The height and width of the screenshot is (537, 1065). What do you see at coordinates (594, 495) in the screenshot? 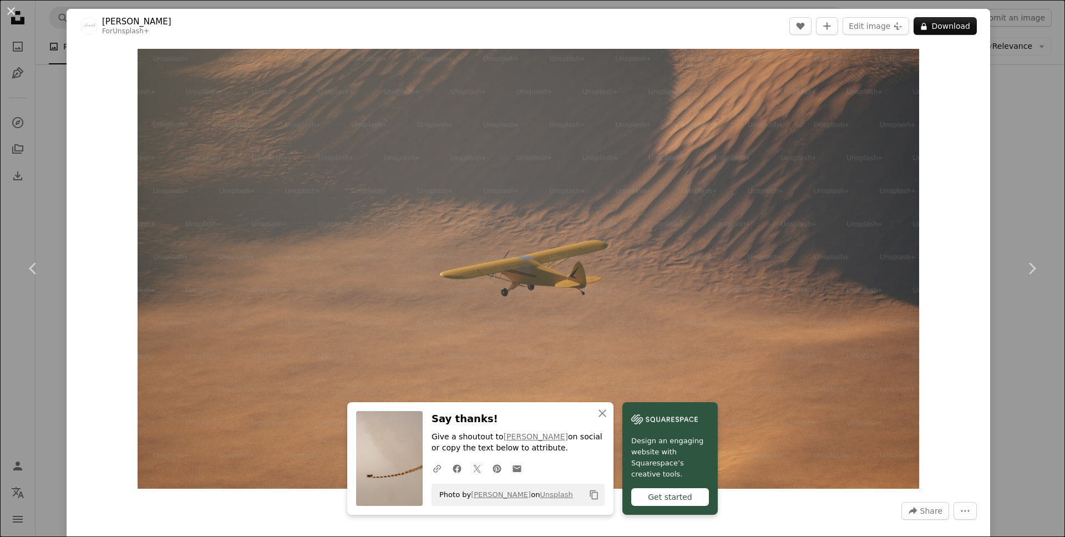
I see `button: Copy to clipboard` at bounding box center [594, 495].